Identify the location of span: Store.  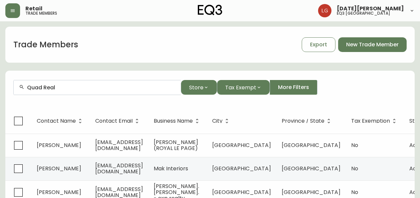
(196, 88).